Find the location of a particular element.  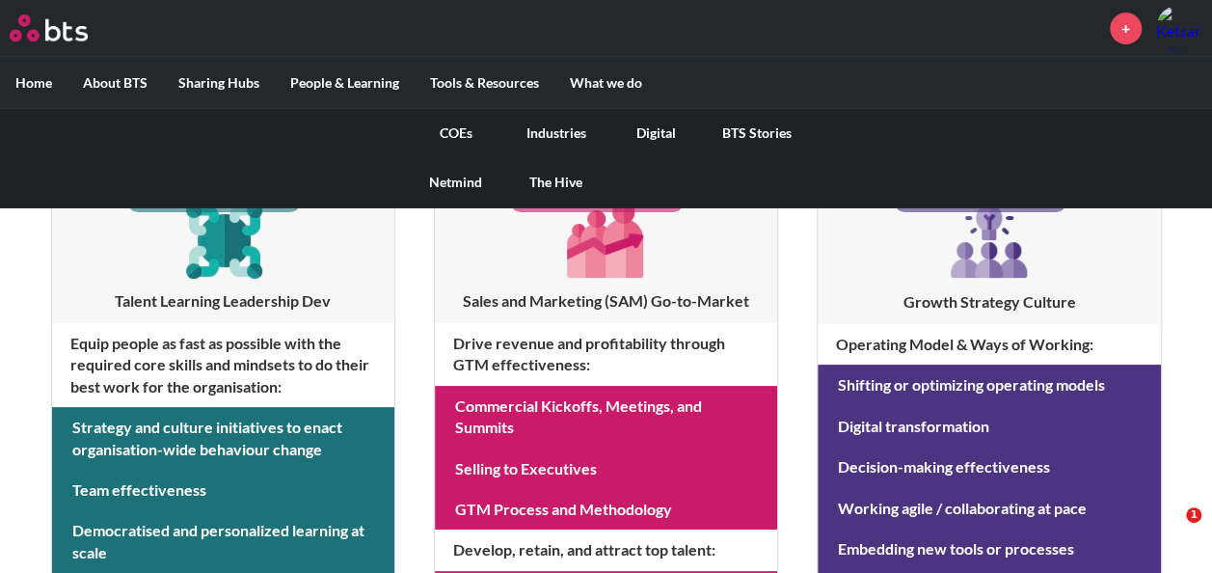

label: Tools & Resources is located at coordinates (484, 83).